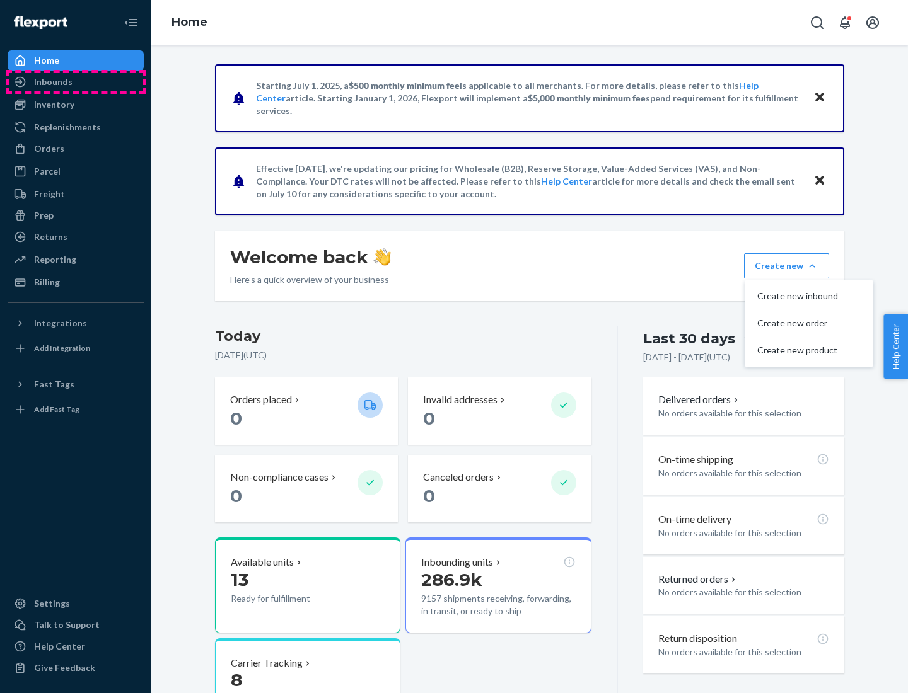  What do you see at coordinates (699, 400) in the screenshot?
I see `p: Delivered orders` at bounding box center [699, 400].